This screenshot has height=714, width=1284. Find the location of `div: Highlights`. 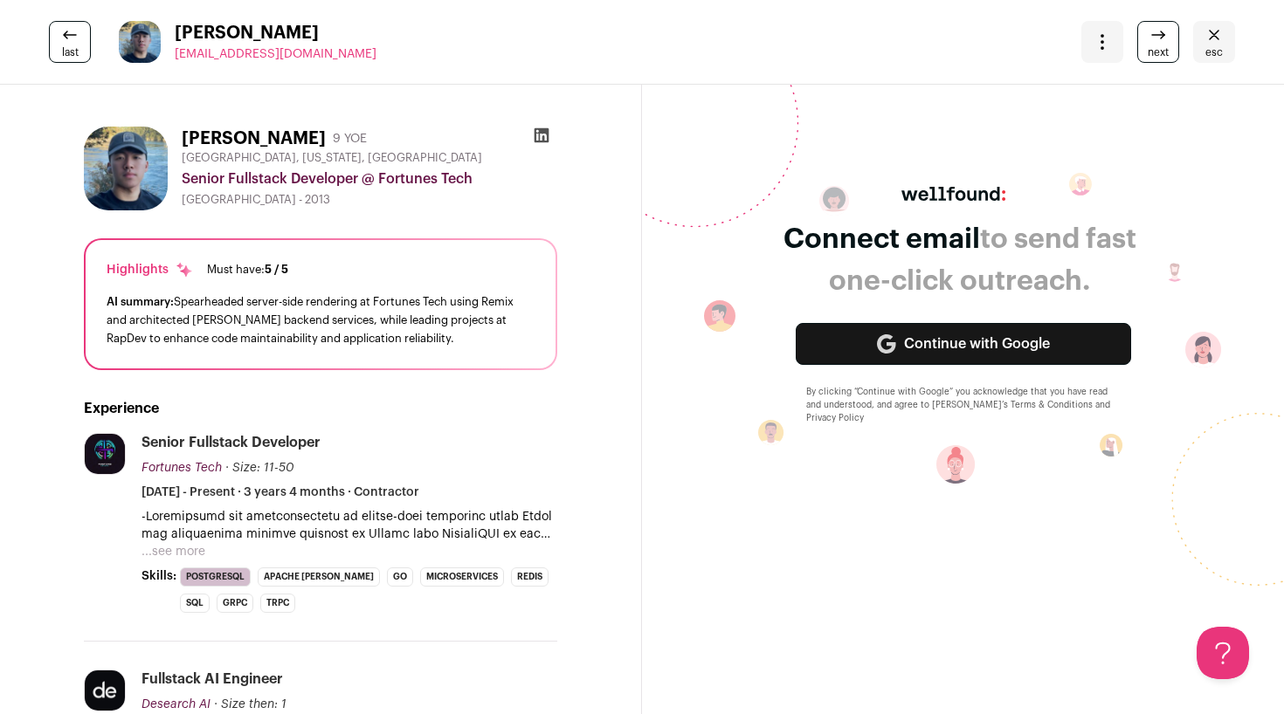

div: Highlights is located at coordinates (149, 270).